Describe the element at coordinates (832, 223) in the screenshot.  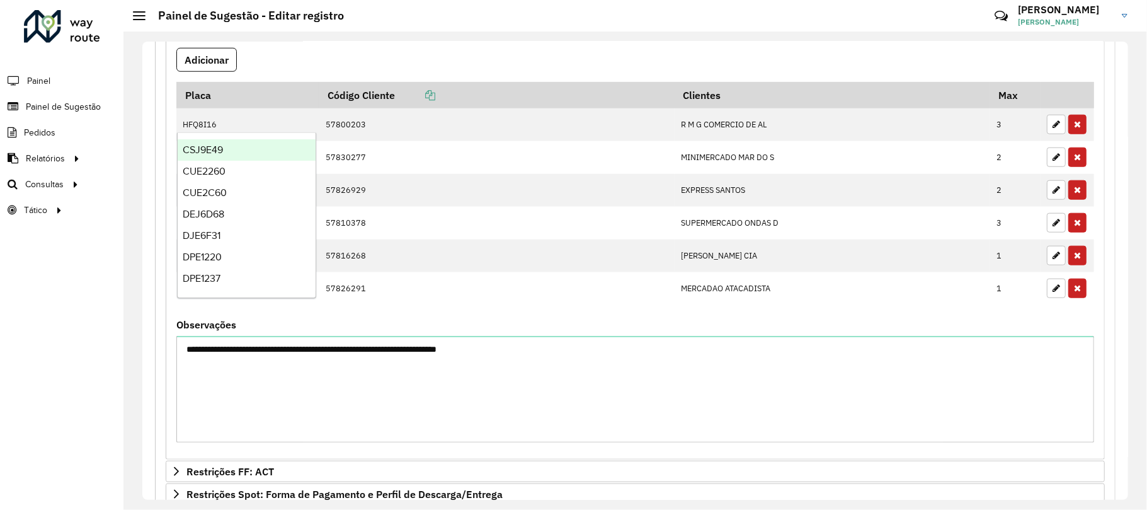
I see `td: SUPERMERCADO ONDAS D` at that location.